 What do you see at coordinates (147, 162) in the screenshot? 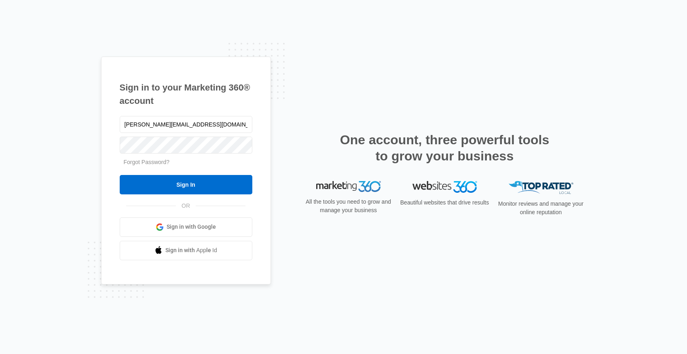
I see `a: Forgot Password?` at bounding box center [147, 162].